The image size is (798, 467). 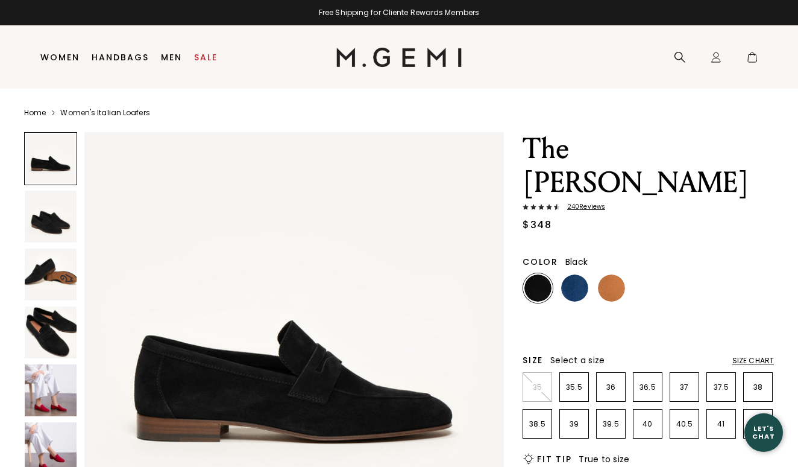 I want to click on p: 39.5, so click(x=611, y=424).